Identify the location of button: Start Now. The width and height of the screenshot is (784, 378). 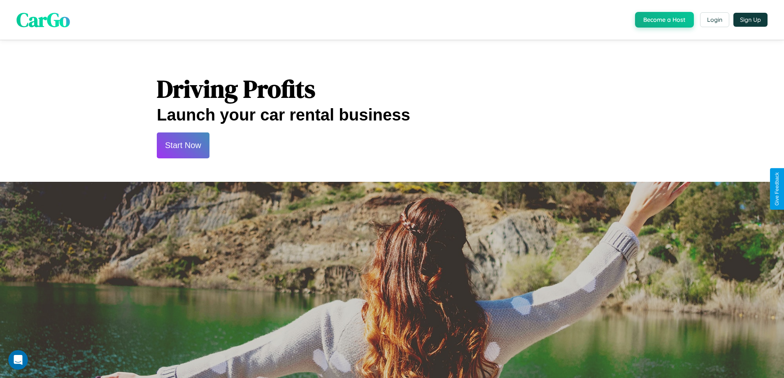
(183, 145).